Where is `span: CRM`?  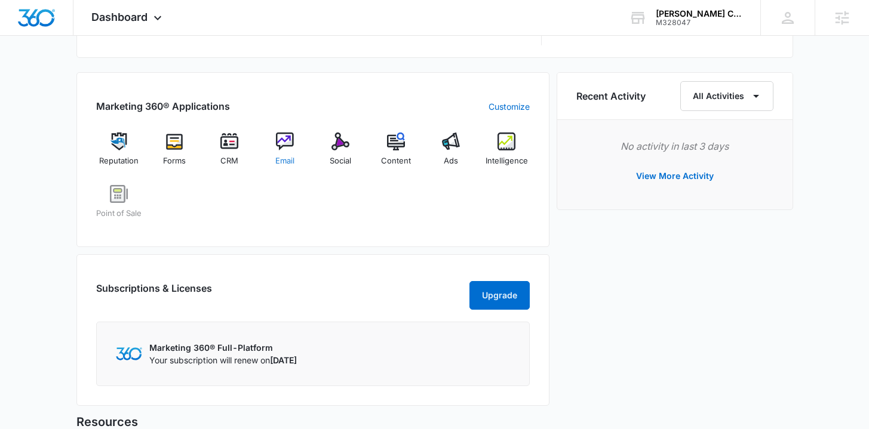 span: CRM is located at coordinates (229, 161).